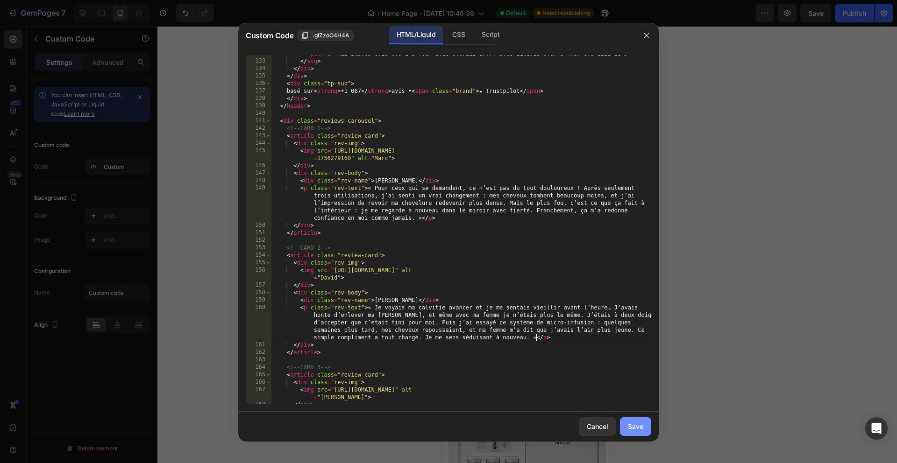 The width and height of the screenshot is (897, 463). What do you see at coordinates (258, 173) in the screenshot?
I see `div: 147` at bounding box center [258, 173].